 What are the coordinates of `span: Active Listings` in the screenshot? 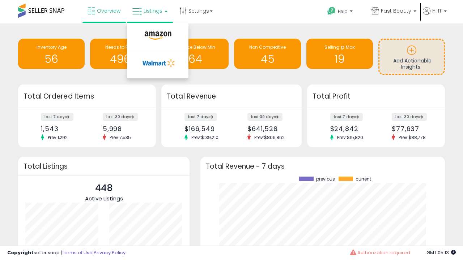 It's located at (104, 198).